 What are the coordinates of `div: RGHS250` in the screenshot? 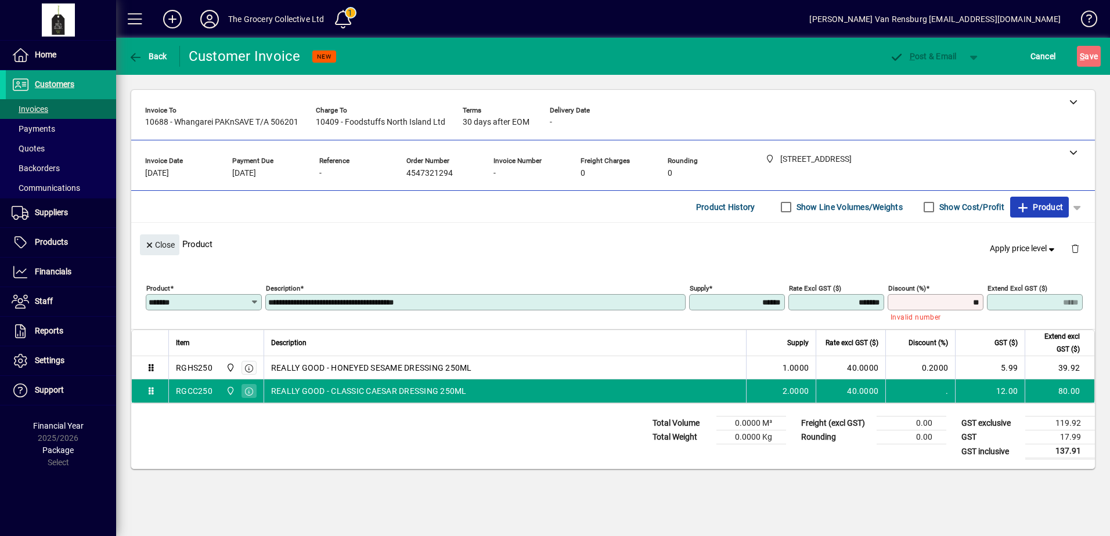 It's located at (194, 368).